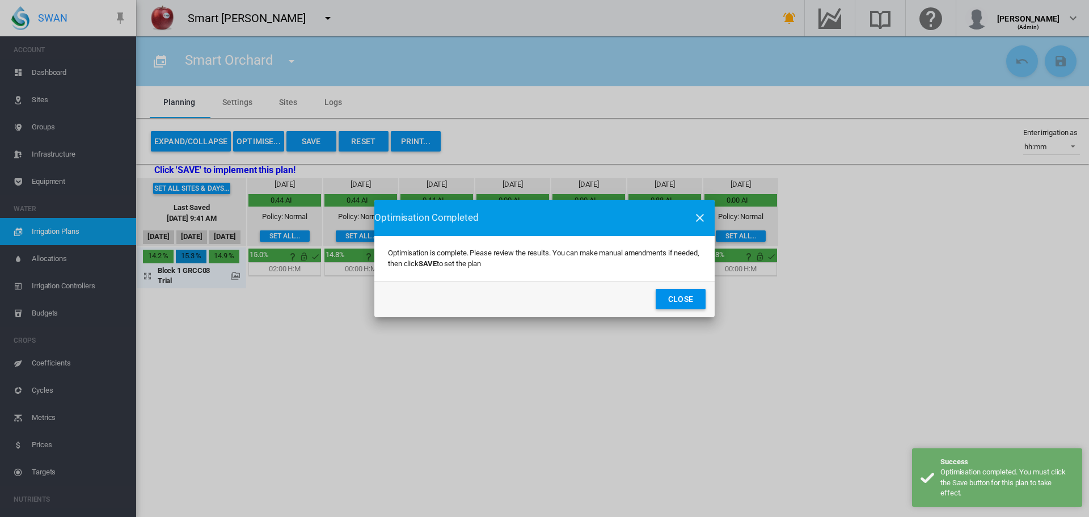  What do you see at coordinates (1007, 482) in the screenshot?
I see `div: Optimisation completed. You must click the Save button for this plan to take effect.` at bounding box center [1007, 482].